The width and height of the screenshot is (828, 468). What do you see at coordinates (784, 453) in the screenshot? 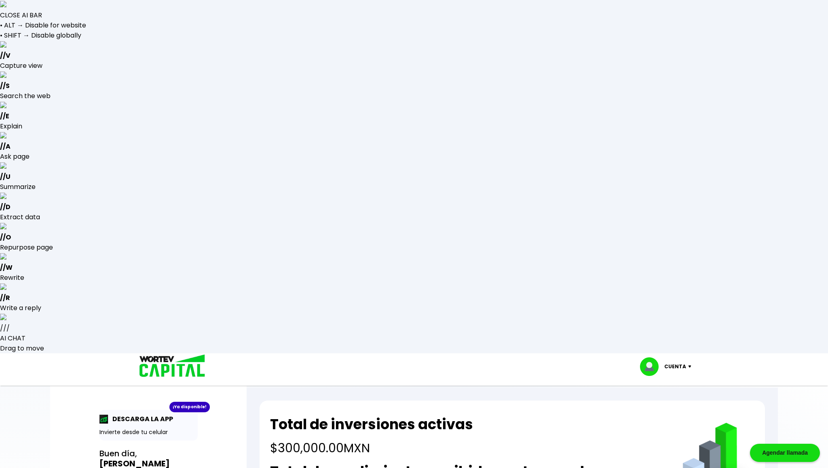
I see `div: Agendar llamada` at bounding box center [784, 453].